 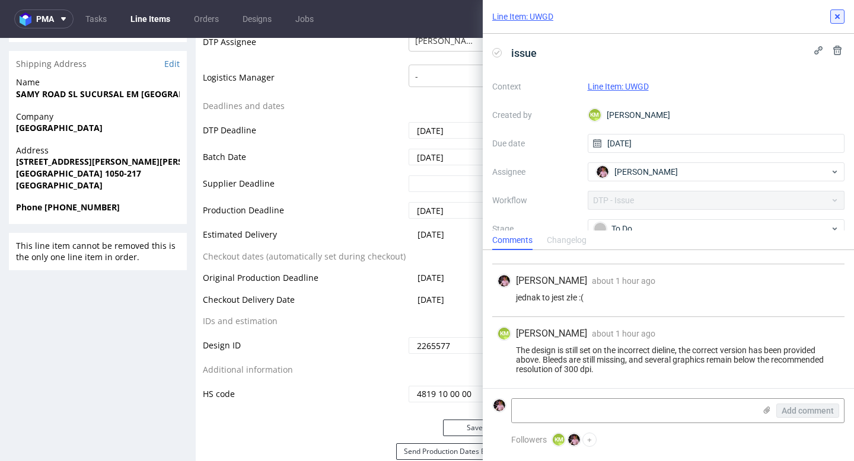 What do you see at coordinates (544, 289) in the screenshot?
I see `span: Tasks` at bounding box center [544, 289].